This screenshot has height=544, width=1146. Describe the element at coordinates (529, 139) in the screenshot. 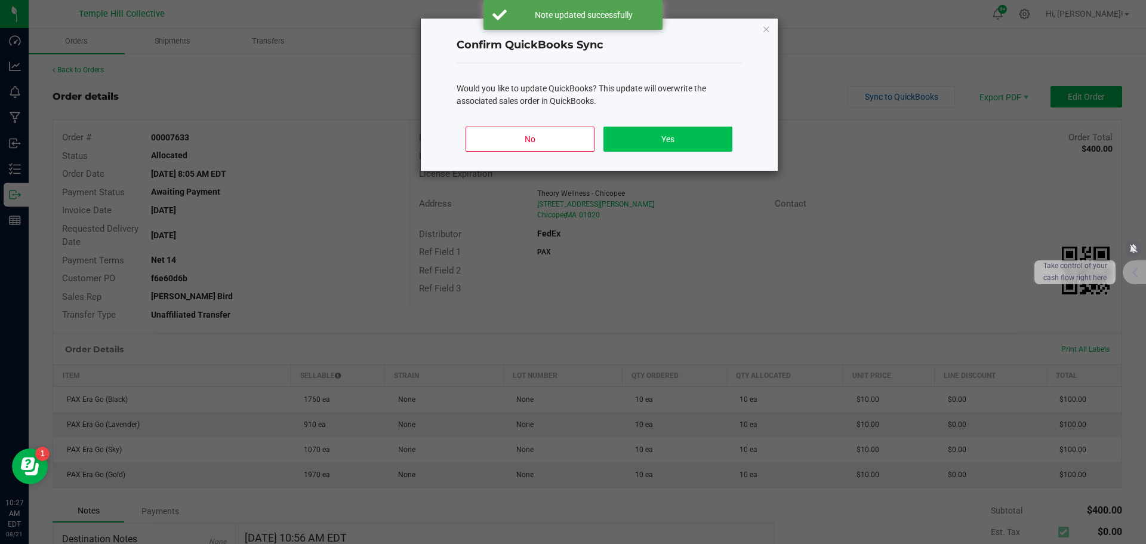

I see `button: No` at that location.